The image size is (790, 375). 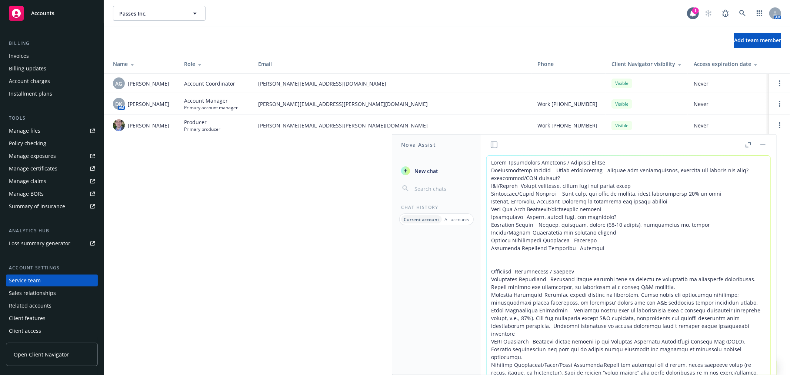 What do you see at coordinates (52, 156) in the screenshot?
I see `span: Manage exposures` at bounding box center [52, 156].